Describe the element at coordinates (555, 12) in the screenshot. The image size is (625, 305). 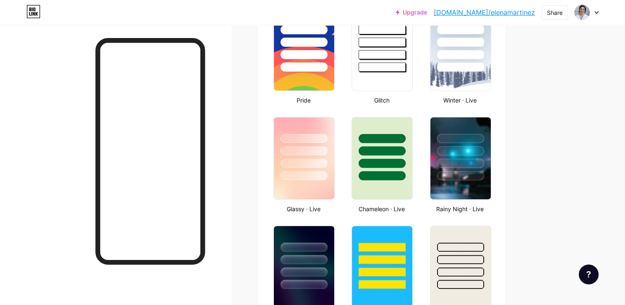
I see `div: Share` at that location.